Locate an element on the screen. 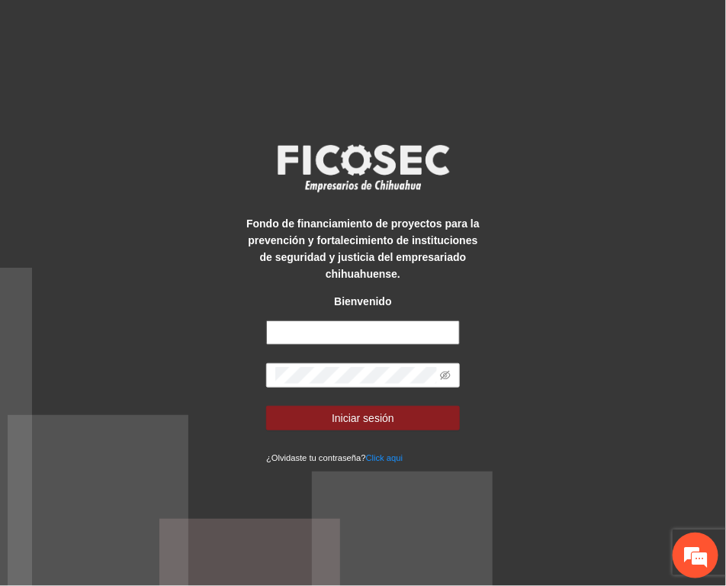 This screenshot has width=726, height=586. span: Estamos en línea. is located at coordinates (149, 281).